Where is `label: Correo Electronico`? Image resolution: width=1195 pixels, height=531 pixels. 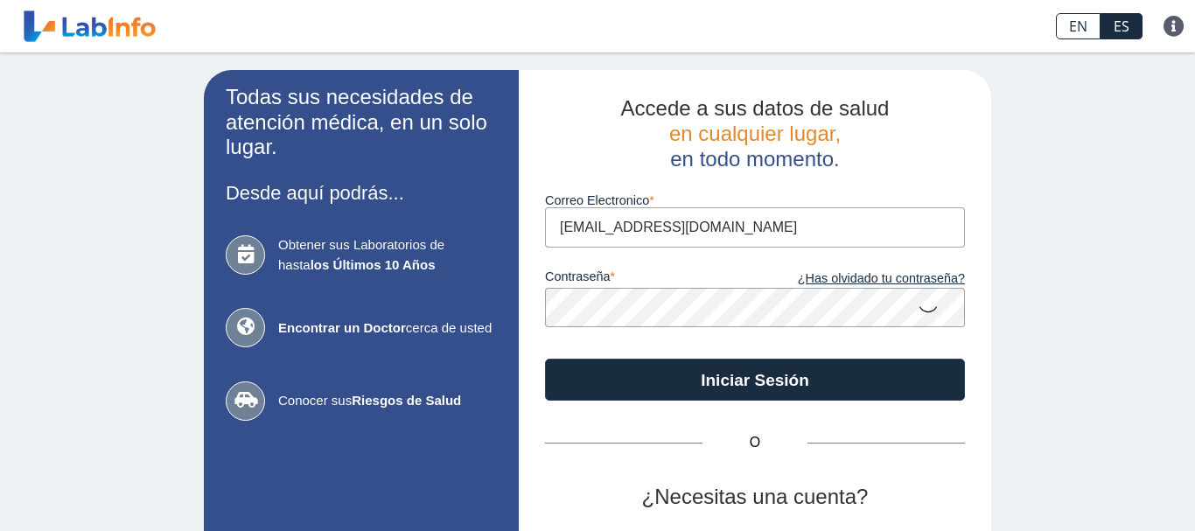 label: Correo Electronico is located at coordinates (755, 200).